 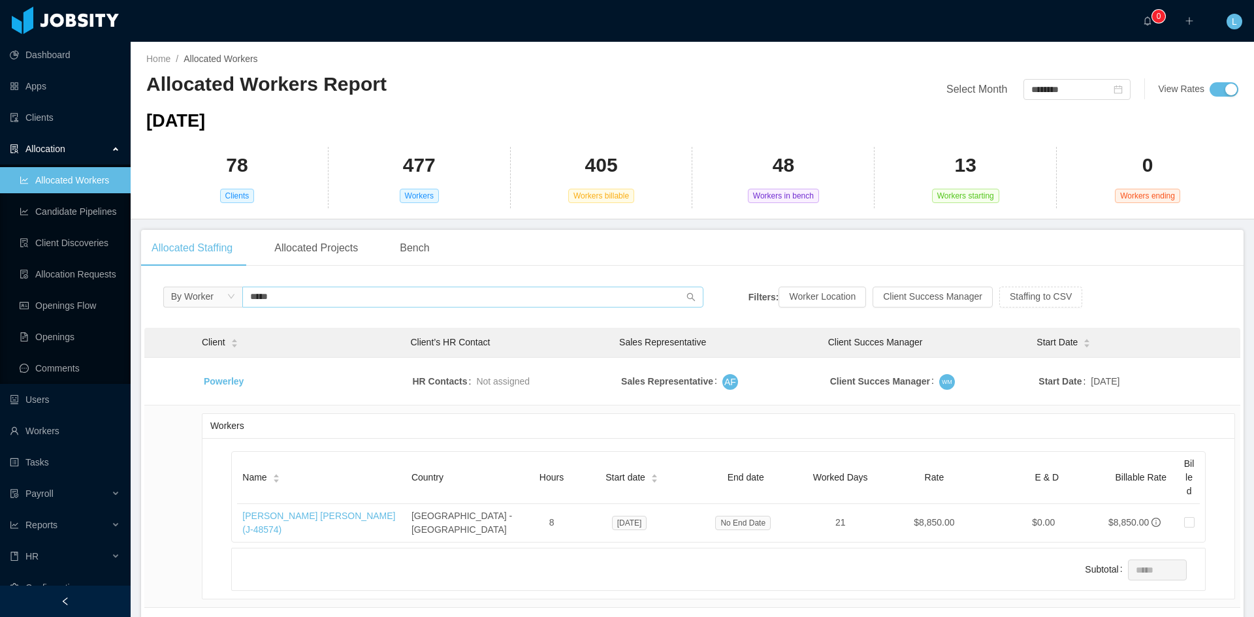 What do you see at coordinates (934, 523) in the screenshot?
I see `td: $8,850.00` at bounding box center [934, 523].